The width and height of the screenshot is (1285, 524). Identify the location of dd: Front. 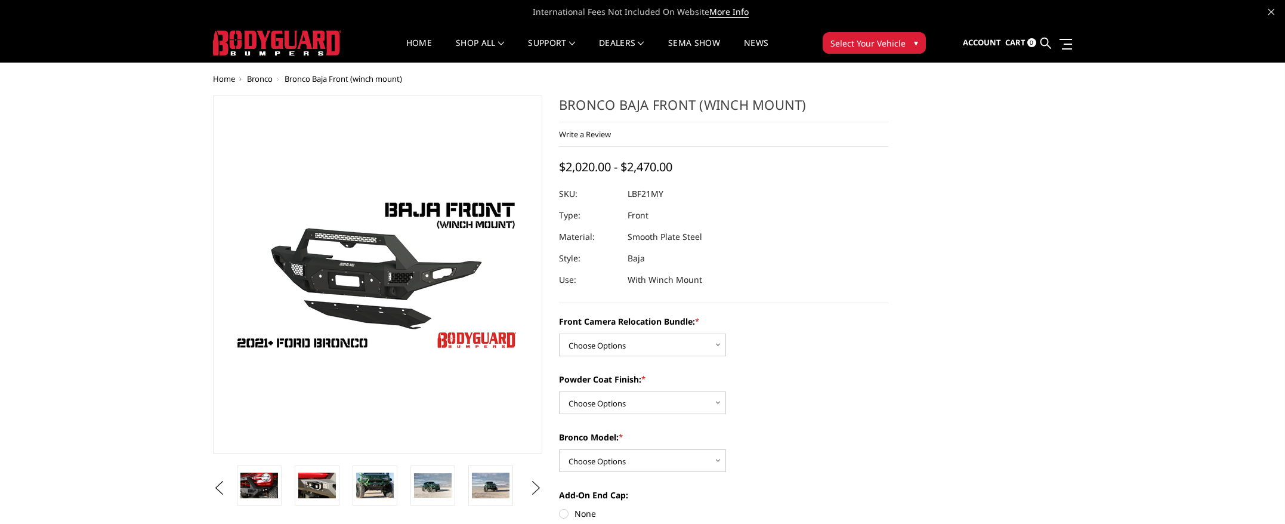
(638, 215).